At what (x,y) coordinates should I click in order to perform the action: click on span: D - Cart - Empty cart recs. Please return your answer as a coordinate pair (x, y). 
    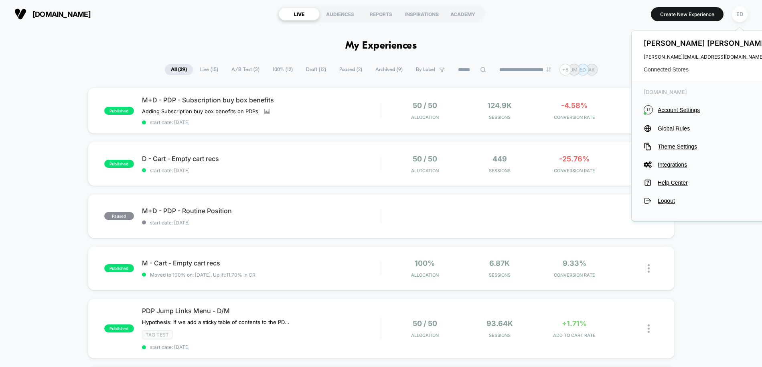
    Looking at the image, I should click on (262, 158).